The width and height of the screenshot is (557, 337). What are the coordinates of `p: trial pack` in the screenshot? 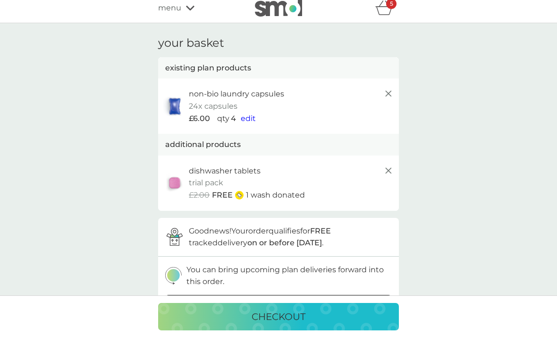 It's located at (206, 183).